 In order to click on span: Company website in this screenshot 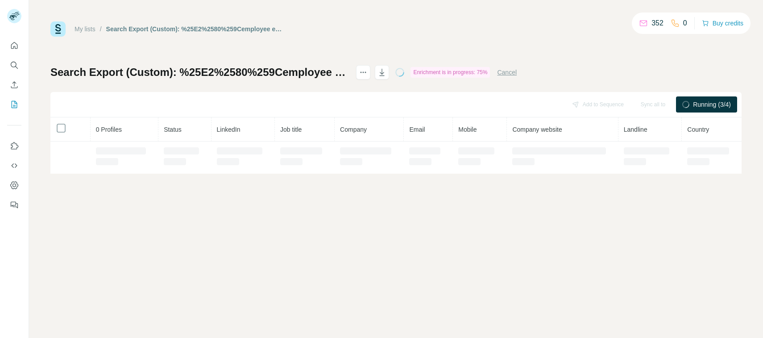, I will do `click(537, 129)`.